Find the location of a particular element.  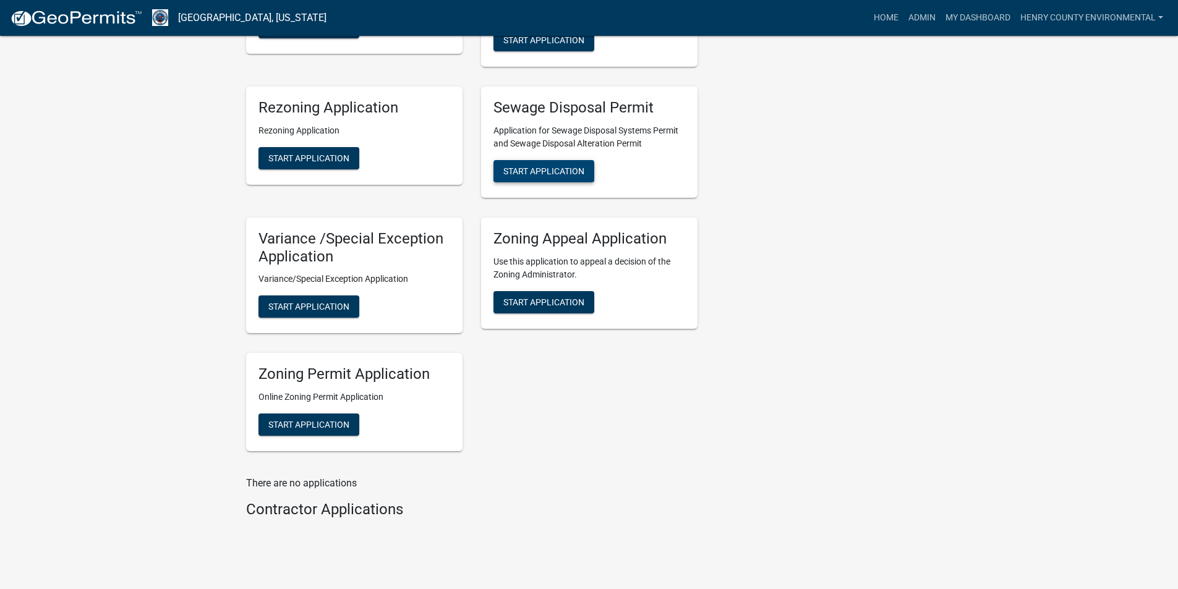

a: Admin is located at coordinates (922, 18).